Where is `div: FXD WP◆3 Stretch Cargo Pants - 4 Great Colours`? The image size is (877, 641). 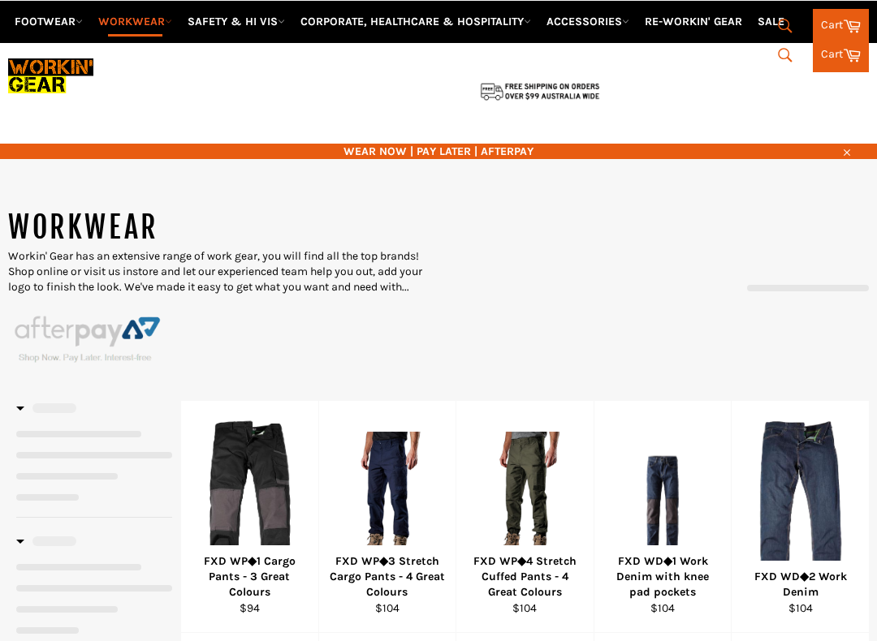
div: FXD WP◆3 Stretch Cargo Pants - 4 Great Colours is located at coordinates (387, 577).